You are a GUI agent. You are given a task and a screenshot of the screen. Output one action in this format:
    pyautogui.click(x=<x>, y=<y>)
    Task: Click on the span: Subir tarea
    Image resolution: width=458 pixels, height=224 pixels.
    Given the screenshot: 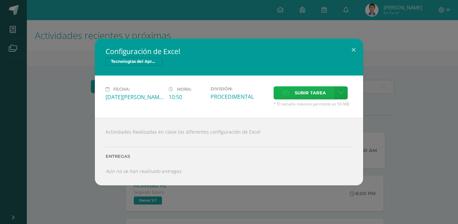 What is the action you would take?
    pyautogui.click(x=310, y=93)
    